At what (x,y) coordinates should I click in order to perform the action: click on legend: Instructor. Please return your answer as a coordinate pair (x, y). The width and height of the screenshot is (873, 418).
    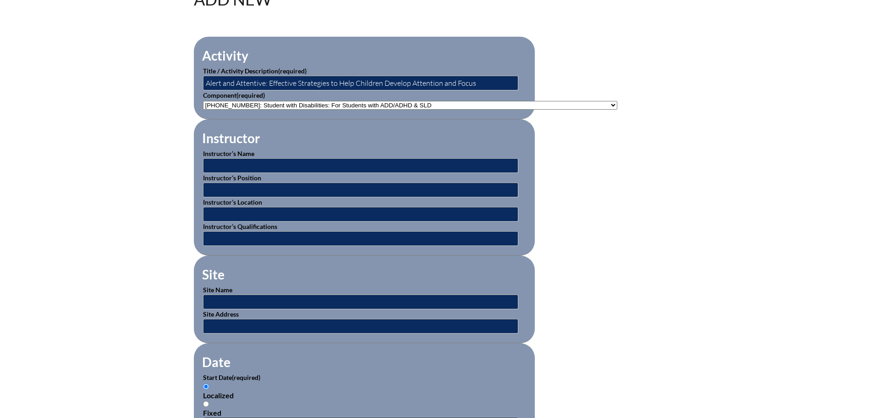
    Looking at the image, I should click on (231, 138).